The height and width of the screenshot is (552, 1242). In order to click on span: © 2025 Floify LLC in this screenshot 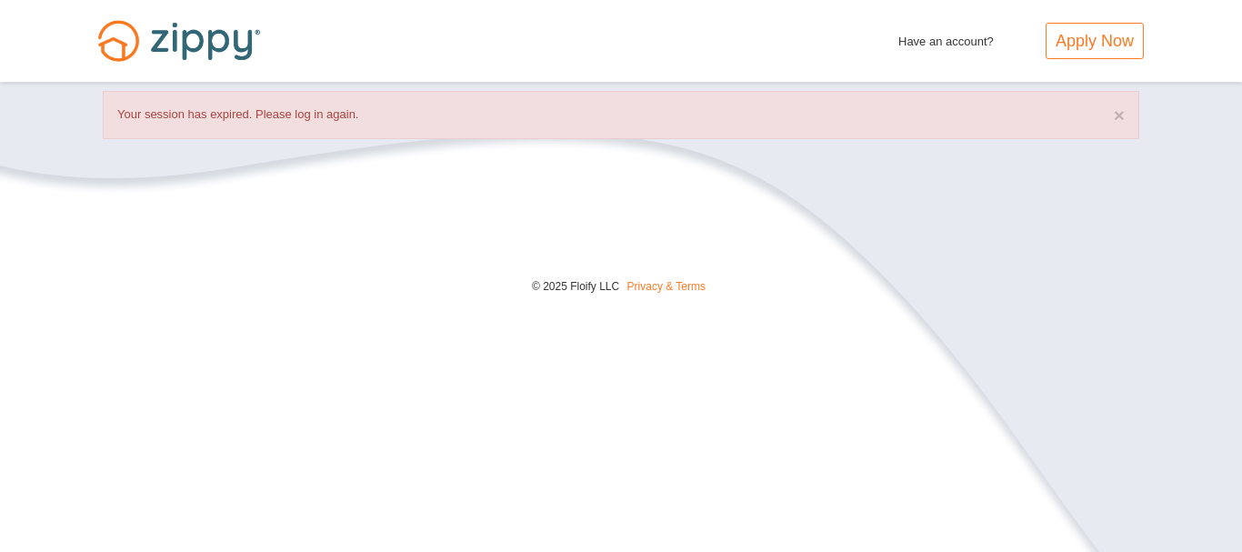, I will do `click(576, 286)`.